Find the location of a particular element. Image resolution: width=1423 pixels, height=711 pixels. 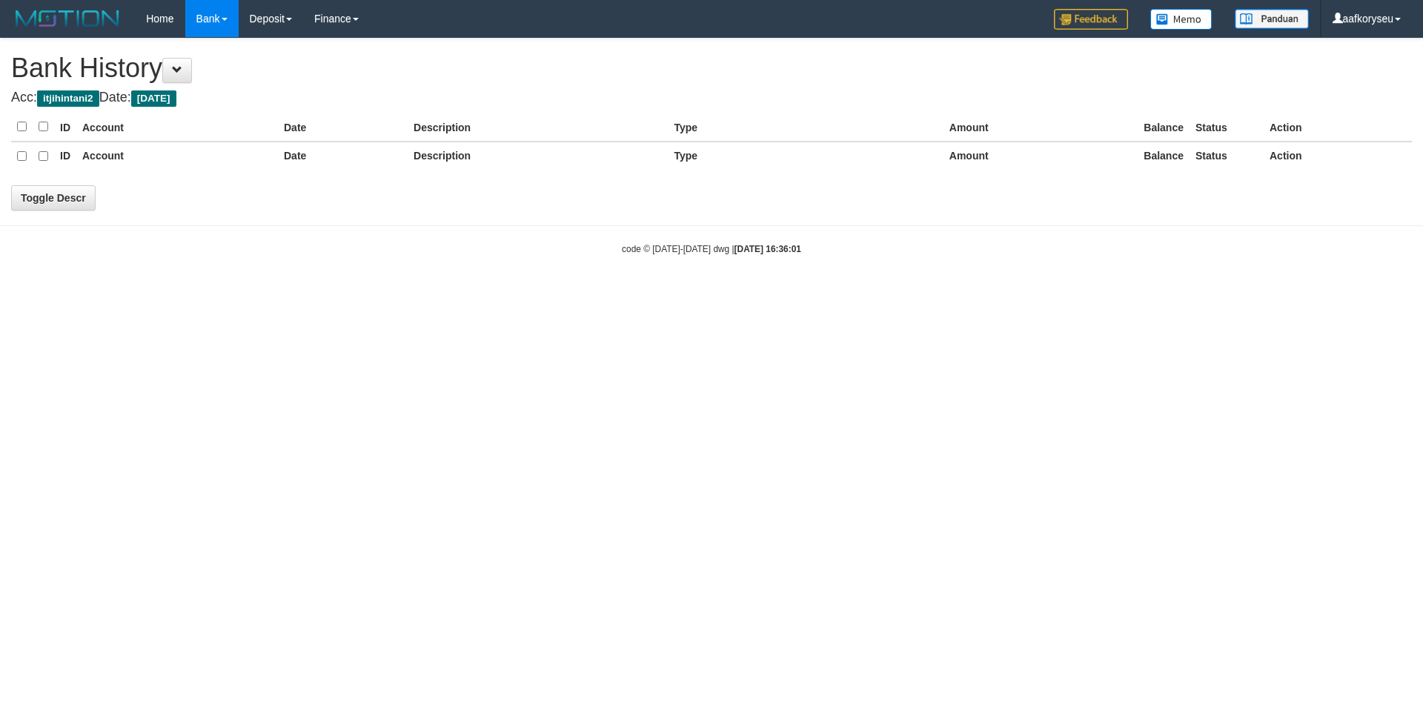

span: itjihintani2 is located at coordinates (68, 99).